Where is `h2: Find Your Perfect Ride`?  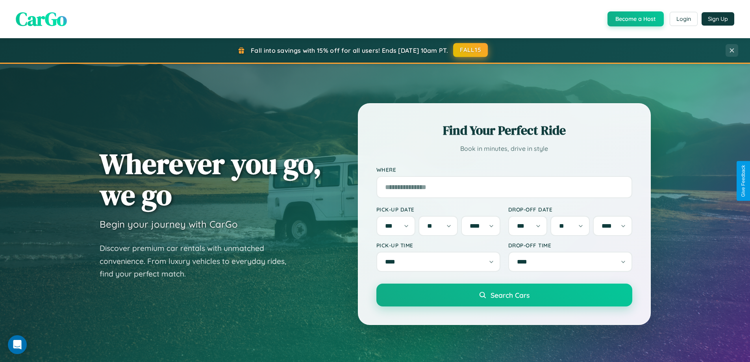 h2: Find Your Perfect Ride is located at coordinates (504, 130).